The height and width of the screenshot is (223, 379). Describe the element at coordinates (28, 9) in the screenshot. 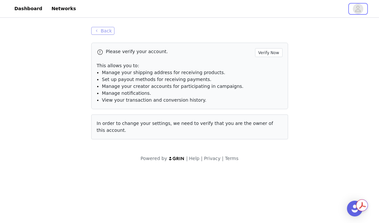

I see `a: Dashboard` at that location.